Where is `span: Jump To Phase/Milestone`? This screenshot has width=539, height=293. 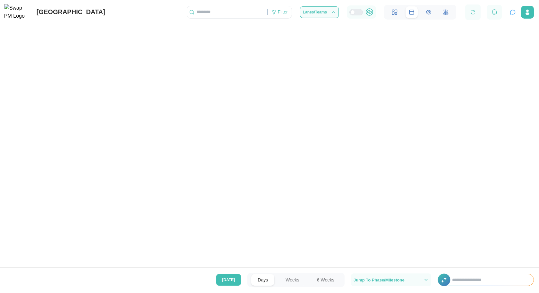 span: Jump To Phase/Milestone is located at coordinates (379, 280).